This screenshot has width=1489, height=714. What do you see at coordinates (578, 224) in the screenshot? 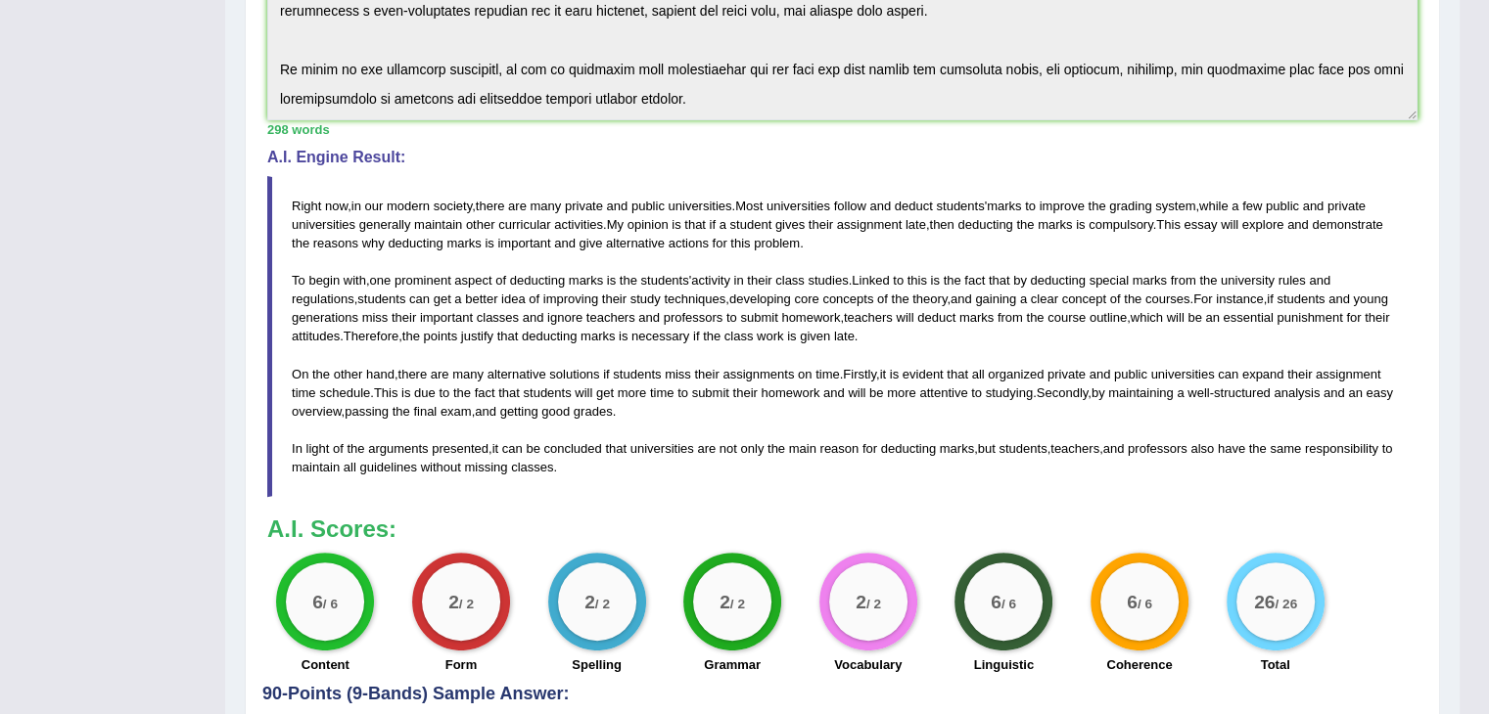
I see `span: activities` at bounding box center [578, 224].